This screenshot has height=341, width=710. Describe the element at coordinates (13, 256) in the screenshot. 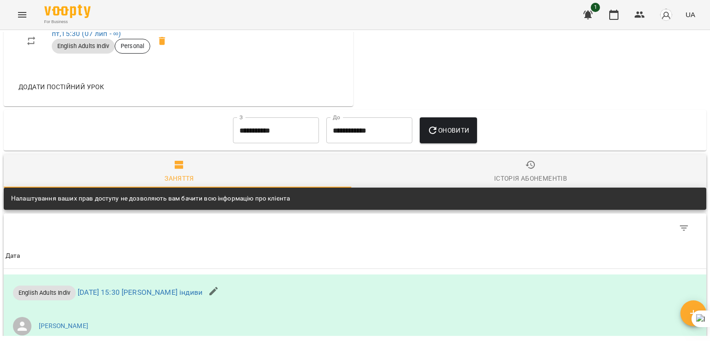

I see `div: Дата` at that location.